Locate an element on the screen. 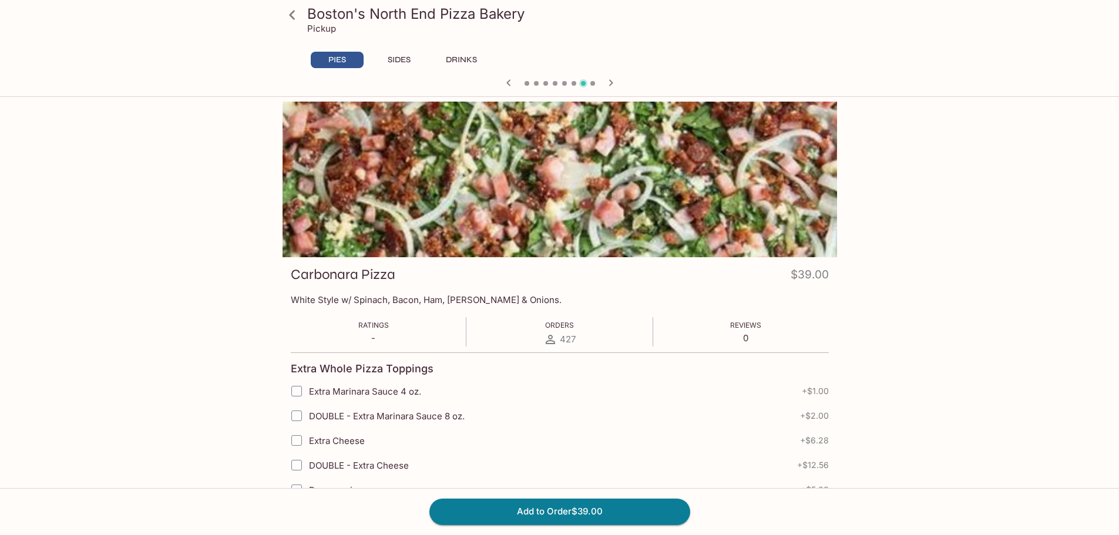 The height and width of the screenshot is (535, 1119). h4: Extra Whole Pizza Toppings is located at coordinates (362, 369).